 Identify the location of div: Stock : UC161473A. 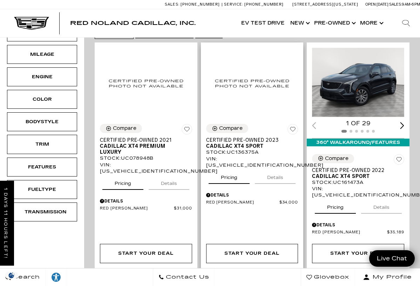
(358, 182).